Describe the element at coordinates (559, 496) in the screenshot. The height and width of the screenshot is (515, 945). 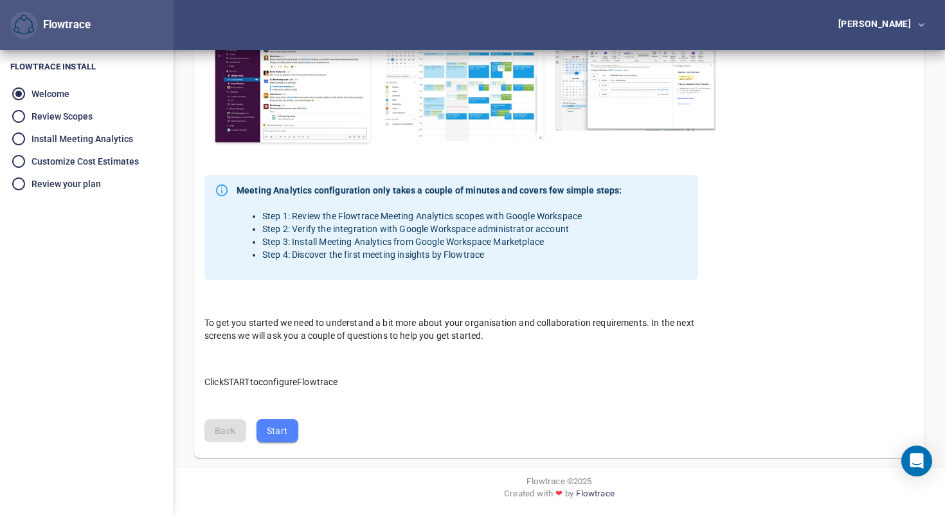
I see `div: Created with` at that location.